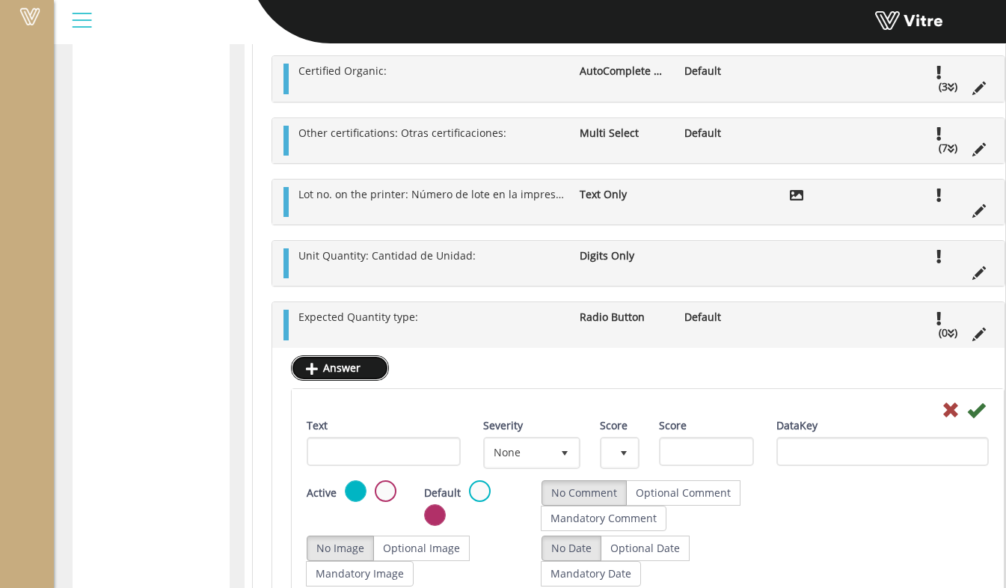  I want to click on label: No Image, so click(340, 548).